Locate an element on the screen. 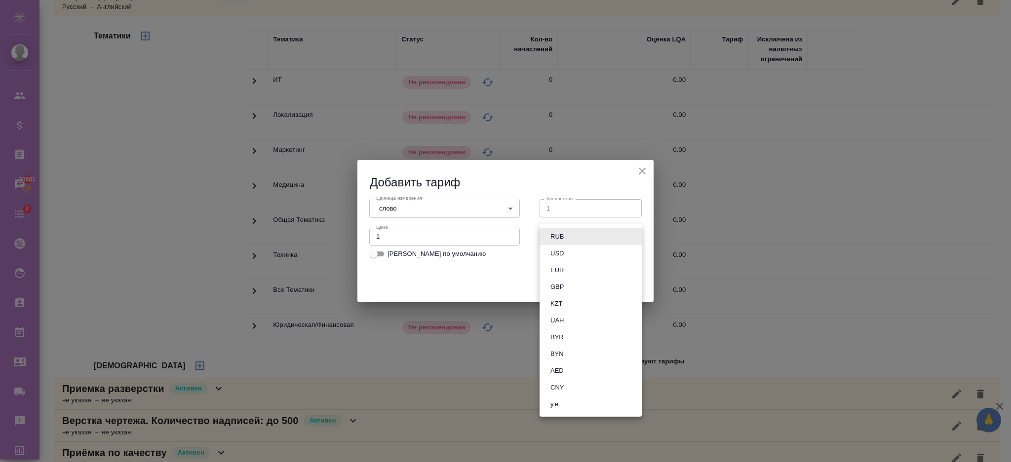  button: CNY is located at coordinates (557, 388).